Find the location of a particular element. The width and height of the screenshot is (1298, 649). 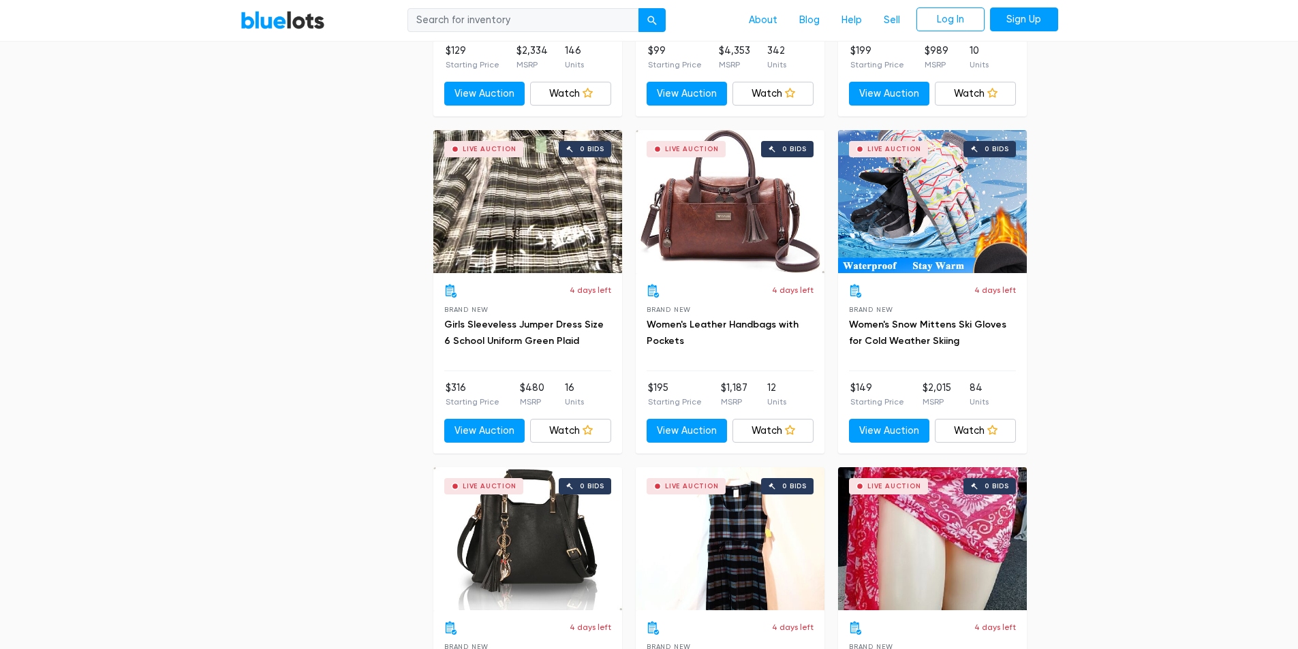

input: Search for inventory is located at coordinates (523, 20).